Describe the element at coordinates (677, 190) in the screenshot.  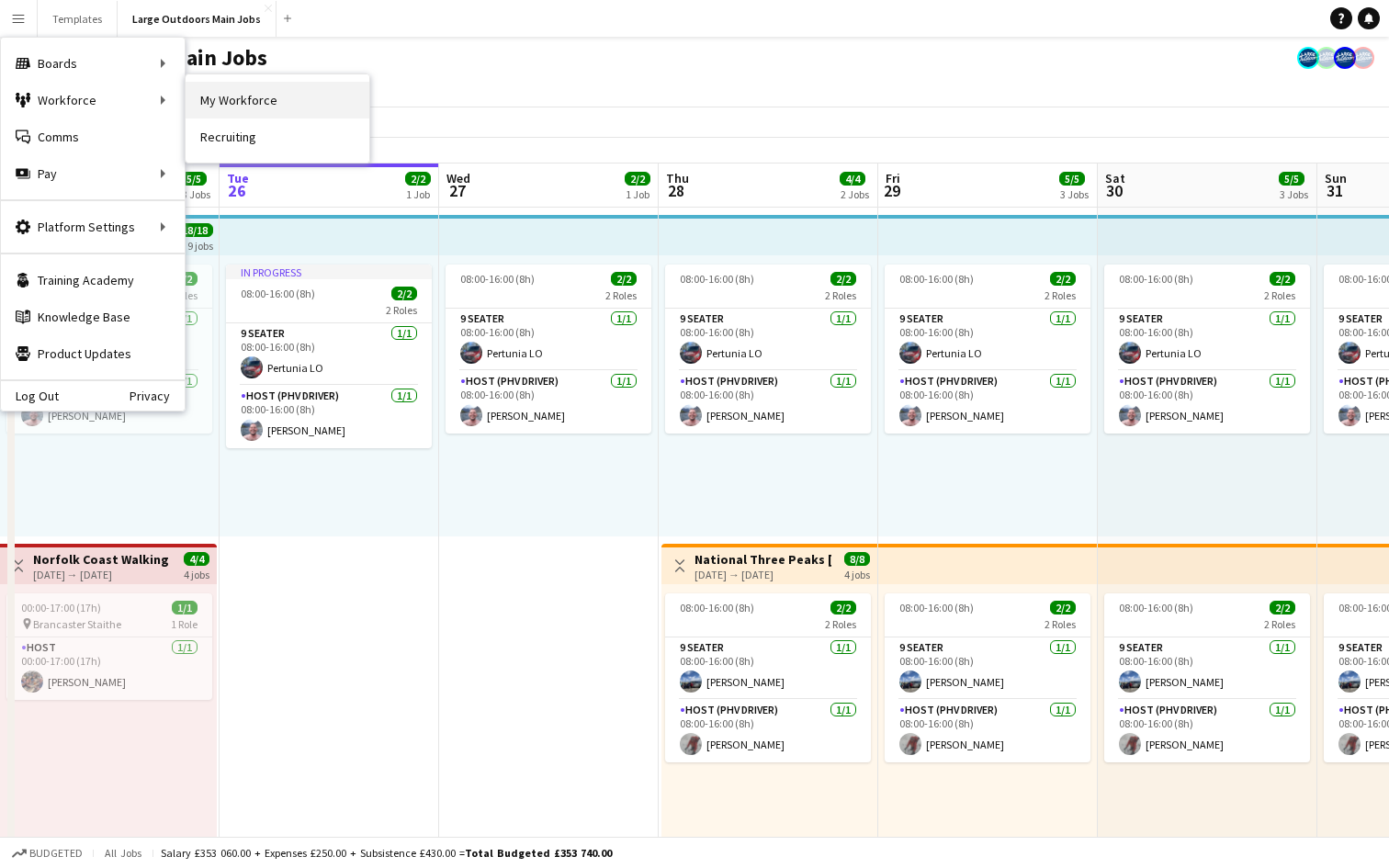
I see `span: 28` at that location.